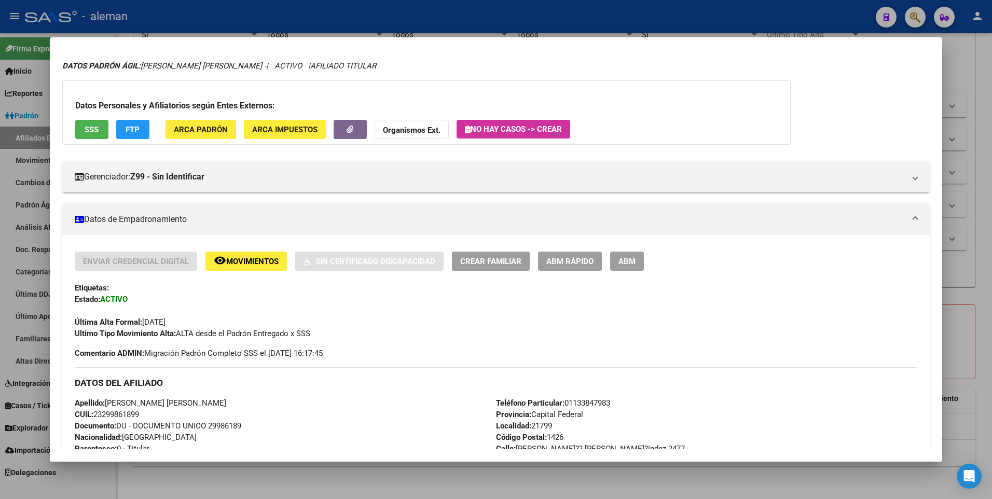  I want to click on span: ALTA desde el Padrón Entregado x SSS, so click(193, 334).